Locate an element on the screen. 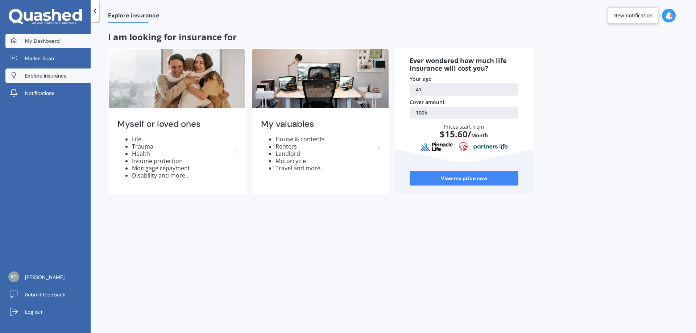 The height and width of the screenshot is (333, 696). h2: My valuables is located at coordinates (318, 124).